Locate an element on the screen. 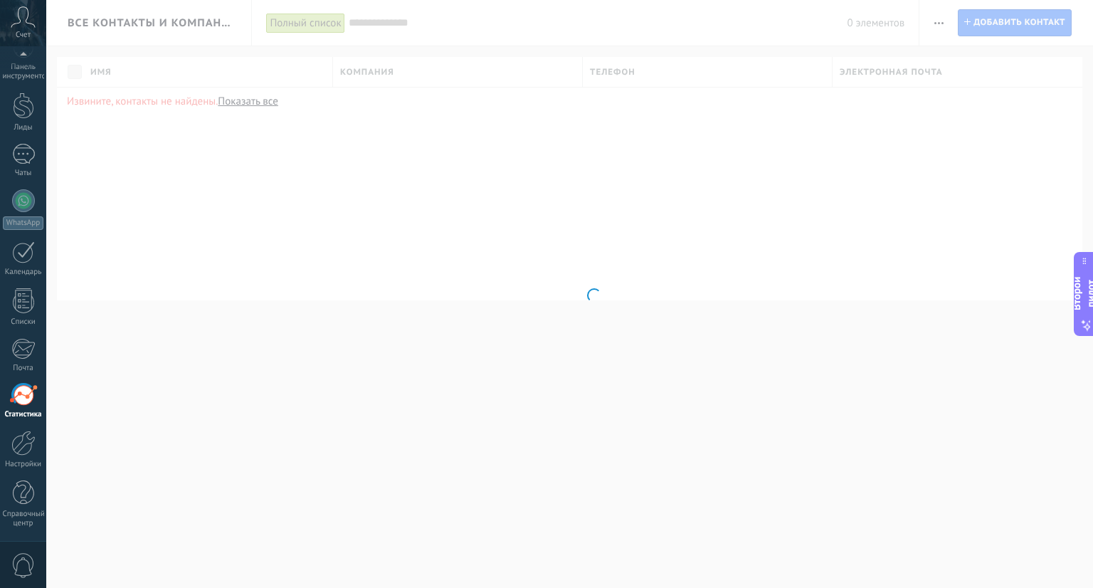 The height and width of the screenshot is (588, 1093). font: Почта is located at coordinates (23, 368).